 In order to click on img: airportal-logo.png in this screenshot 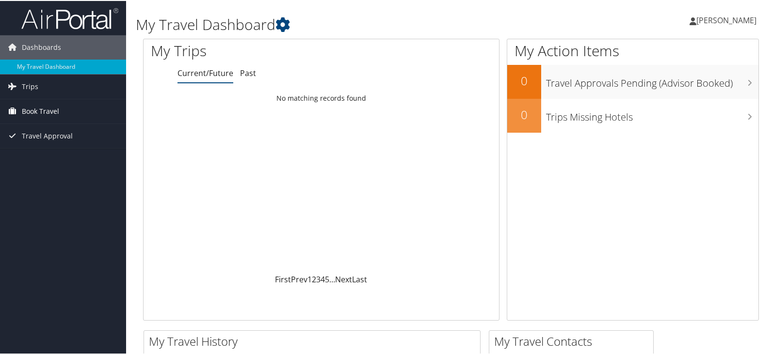, I will do `click(70, 17)`.